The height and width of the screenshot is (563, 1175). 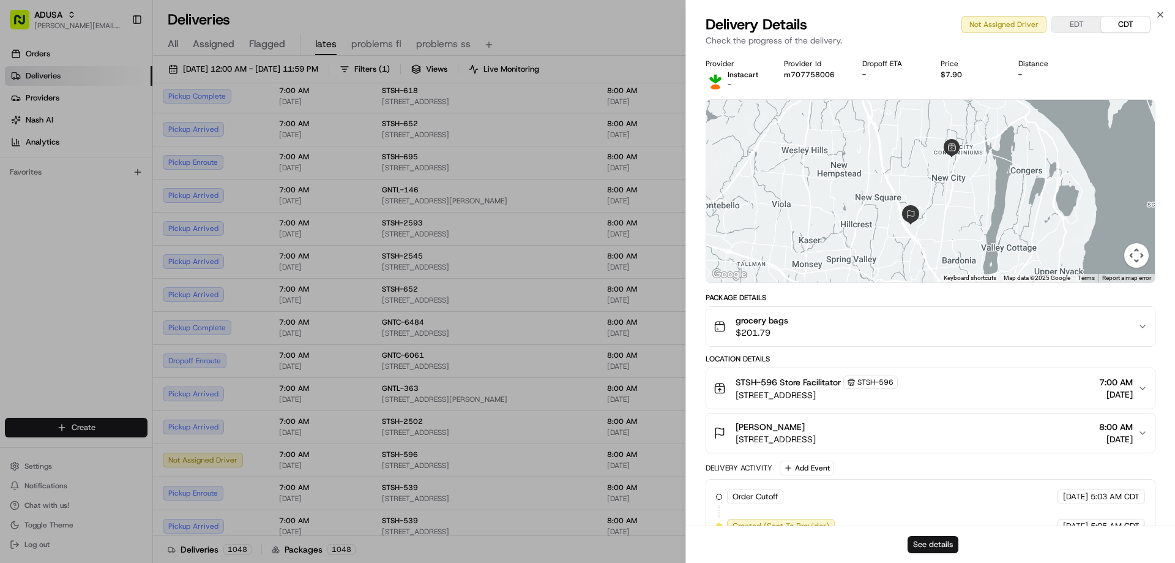 What do you see at coordinates (735, 64) in the screenshot?
I see `div: Provider` at bounding box center [735, 64].